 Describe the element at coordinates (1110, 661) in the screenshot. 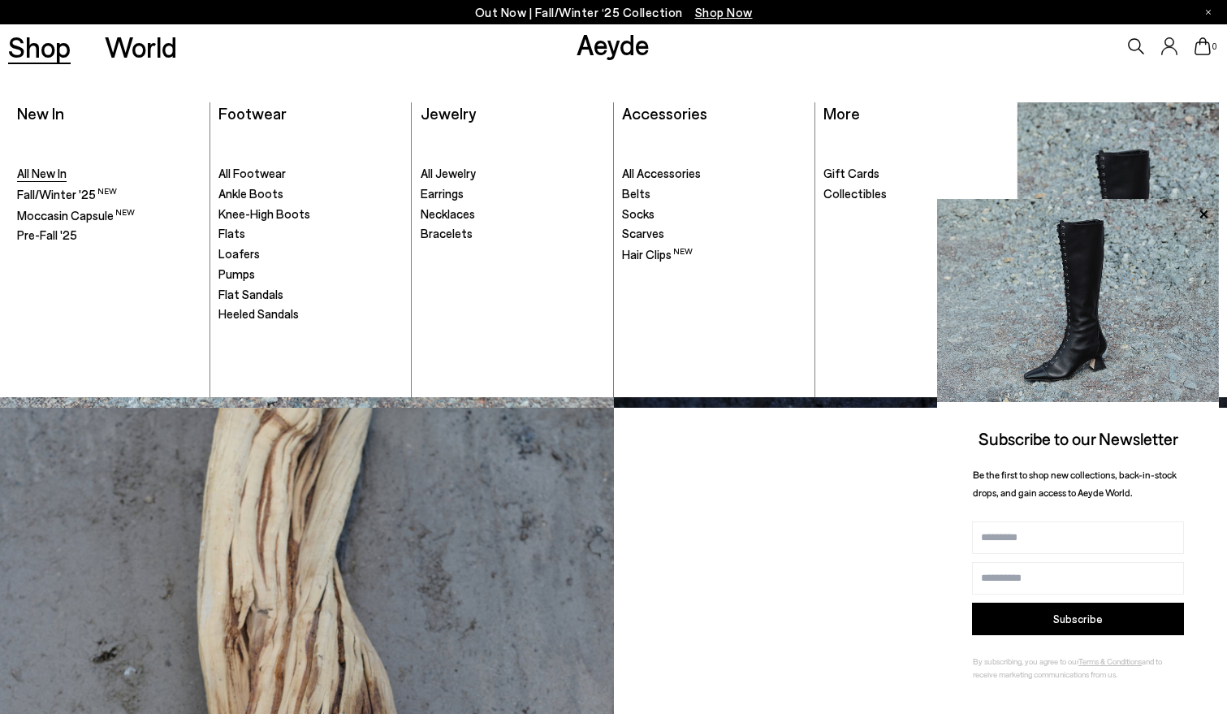

I see `a: Terms & Conditions` at that location.